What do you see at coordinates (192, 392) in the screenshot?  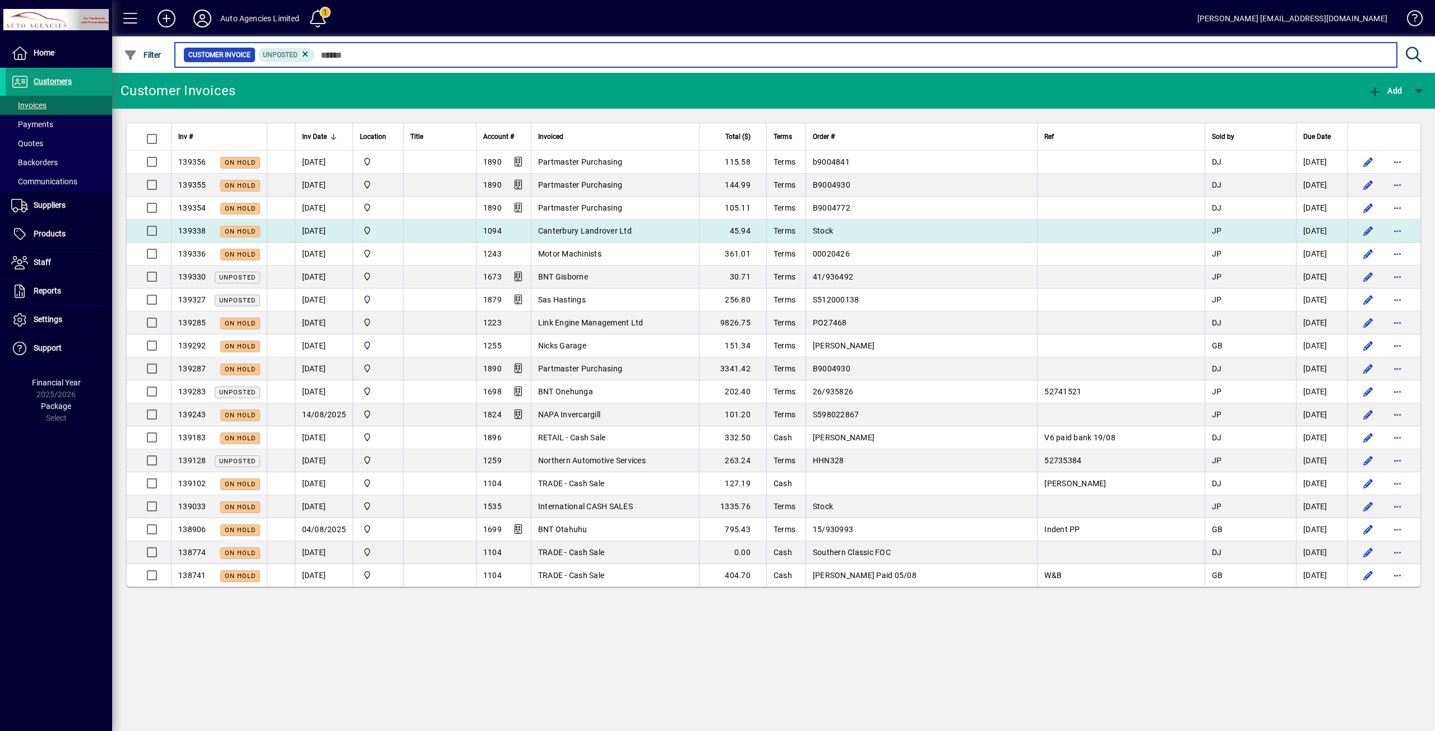 I see `span: 139283` at bounding box center [192, 392].